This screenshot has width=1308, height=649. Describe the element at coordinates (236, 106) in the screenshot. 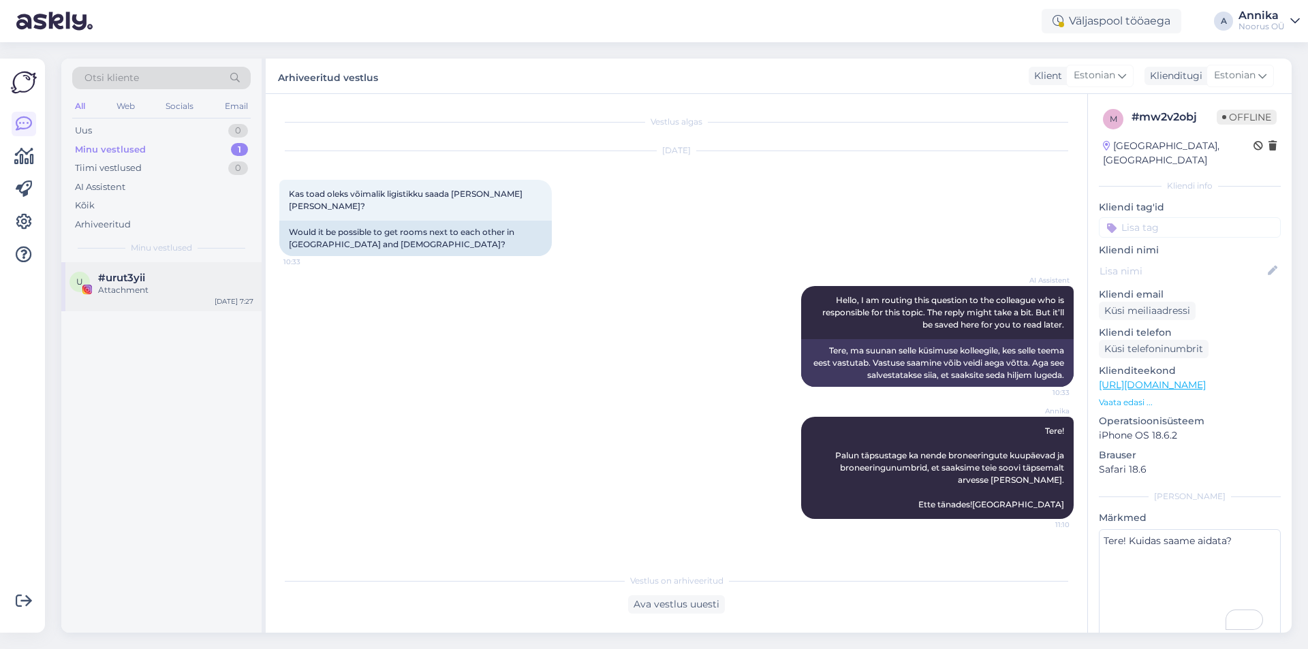

I see `div: Email` at that location.